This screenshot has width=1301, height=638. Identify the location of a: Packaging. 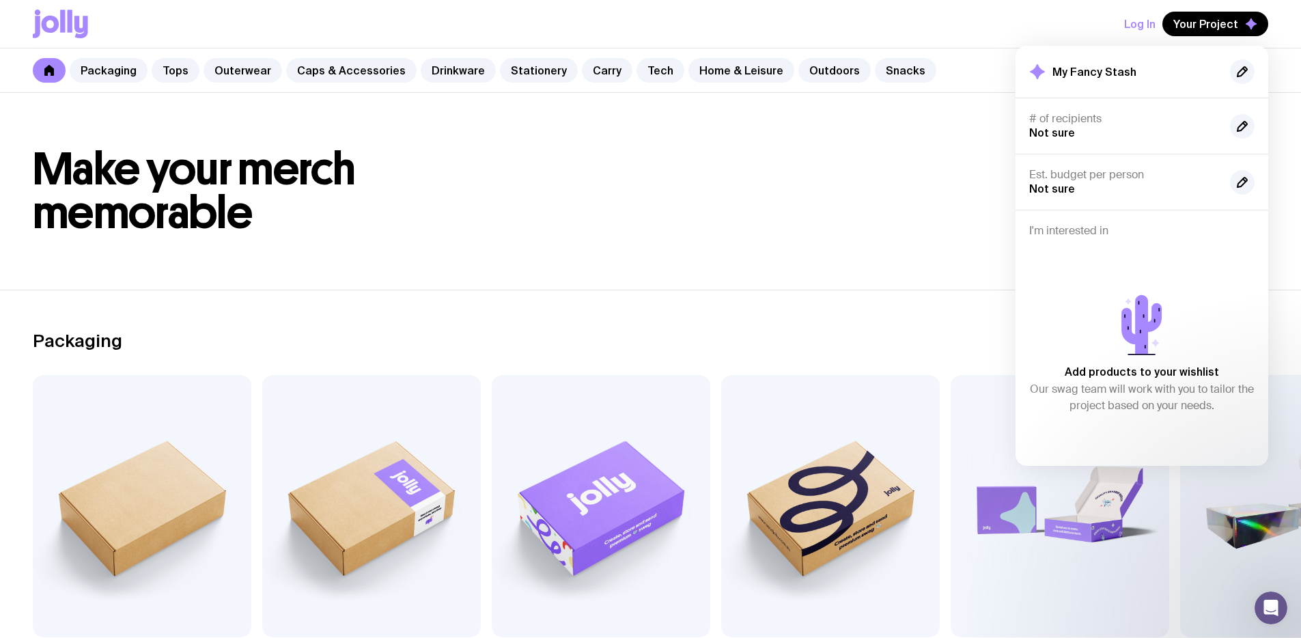
(109, 70).